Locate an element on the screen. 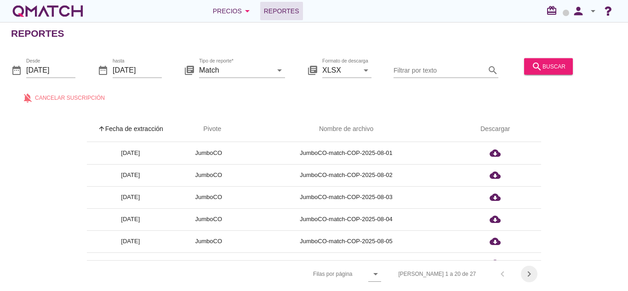  input: Filtrar por texto is located at coordinates (439, 70).